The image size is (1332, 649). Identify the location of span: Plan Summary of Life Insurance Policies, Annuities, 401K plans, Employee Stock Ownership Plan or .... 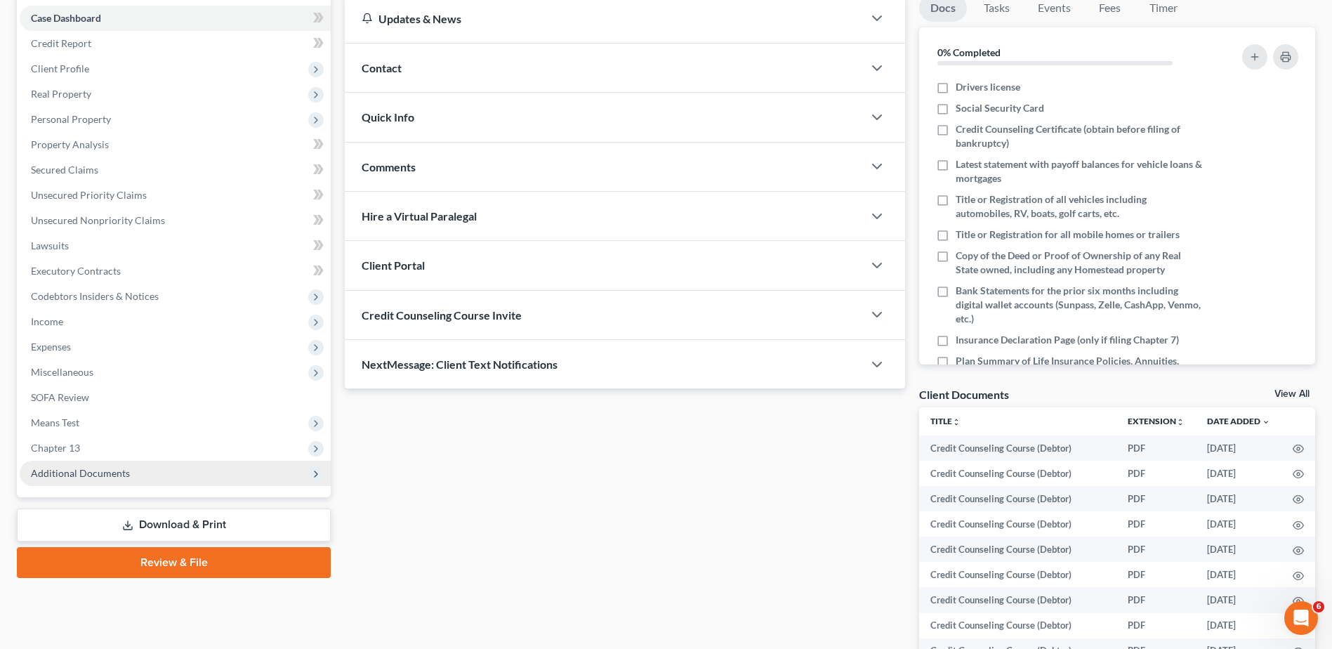
(1080, 375).